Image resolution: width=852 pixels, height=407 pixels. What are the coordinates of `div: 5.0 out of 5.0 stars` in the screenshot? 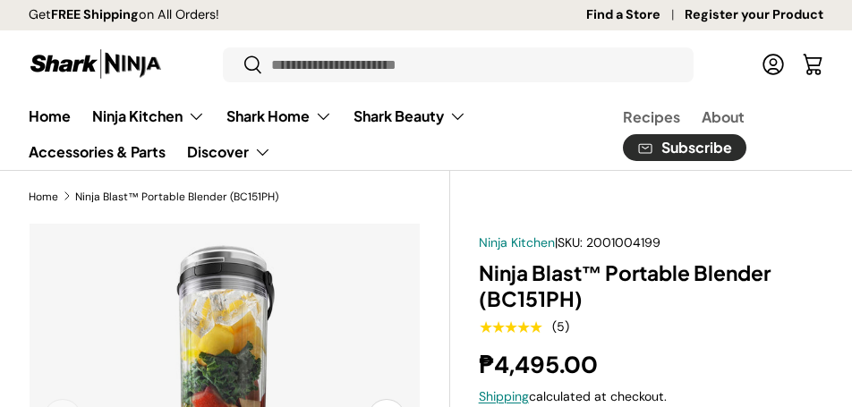 It's located at (510, 327).